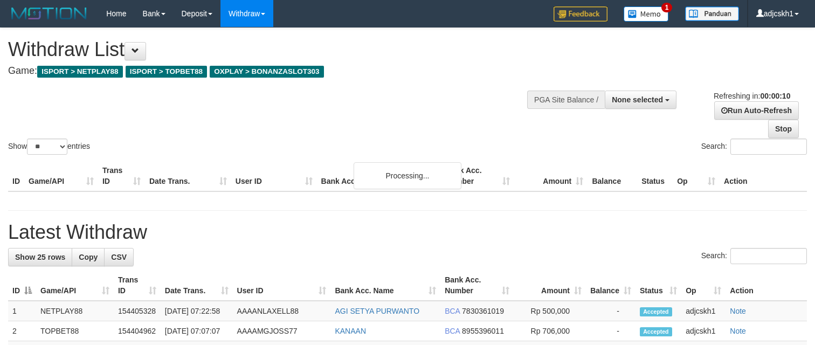 This screenshot has width=815, height=345. Describe the element at coordinates (379, 176) in the screenshot. I see `th: Bank Acc. Name` at that location.